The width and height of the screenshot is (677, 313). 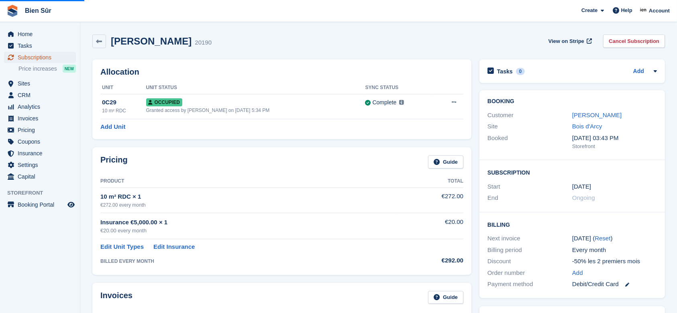 What do you see at coordinates (38, 10) in the screenshot?
I see `a: Bien Sûr` at bounding box center [38, 10].